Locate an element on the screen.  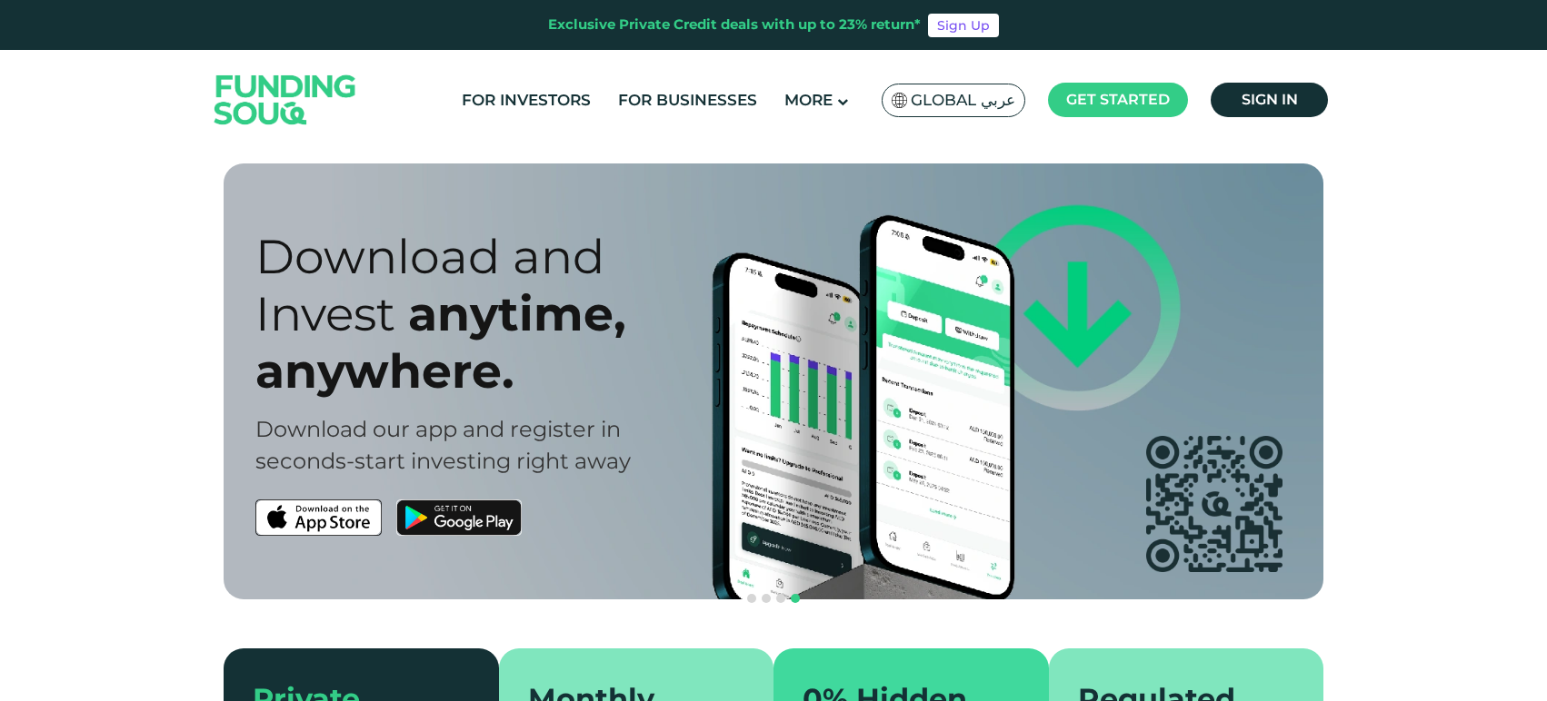
span: Global عربي is located at coordinates (962, 100).